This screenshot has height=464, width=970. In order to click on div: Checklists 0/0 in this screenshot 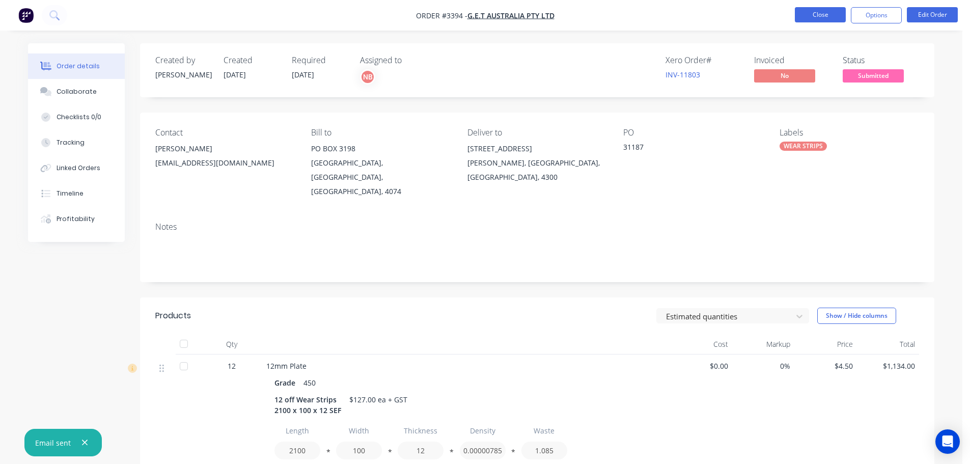, I will do `click(79, 117)`.